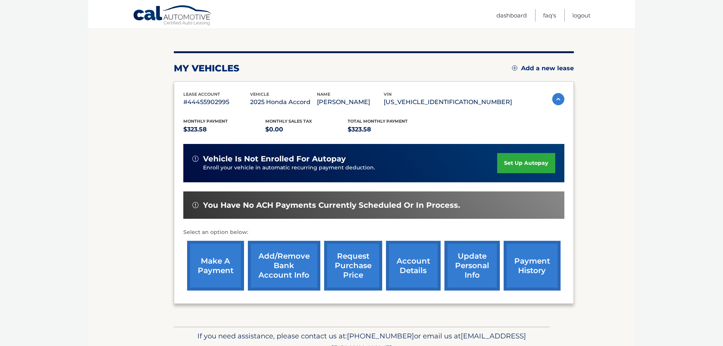 The width and height of the screenshot is (723, 346). Describe the element at coordinates (512, 15) in the screenshot. I see `a: Dashboard` at that location.